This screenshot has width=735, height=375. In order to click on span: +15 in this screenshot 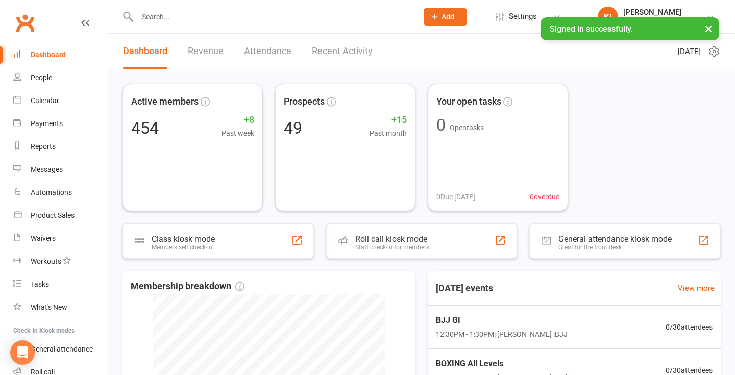, I will do `click(388, 120)`.